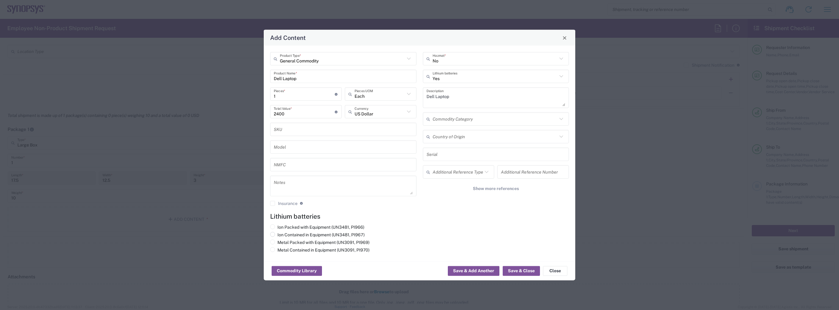  I want to click on button: Save & Add Another, so click(473, 271).